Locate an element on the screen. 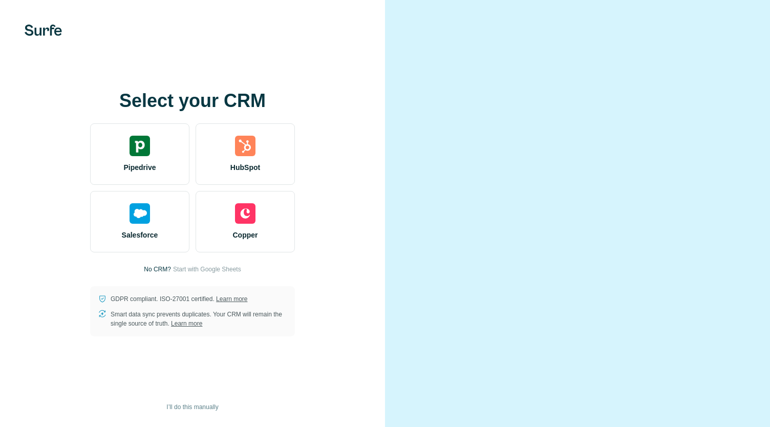 This screenshot has height=427, width=770. p: No CRM? is located at coordinates (157, 269).